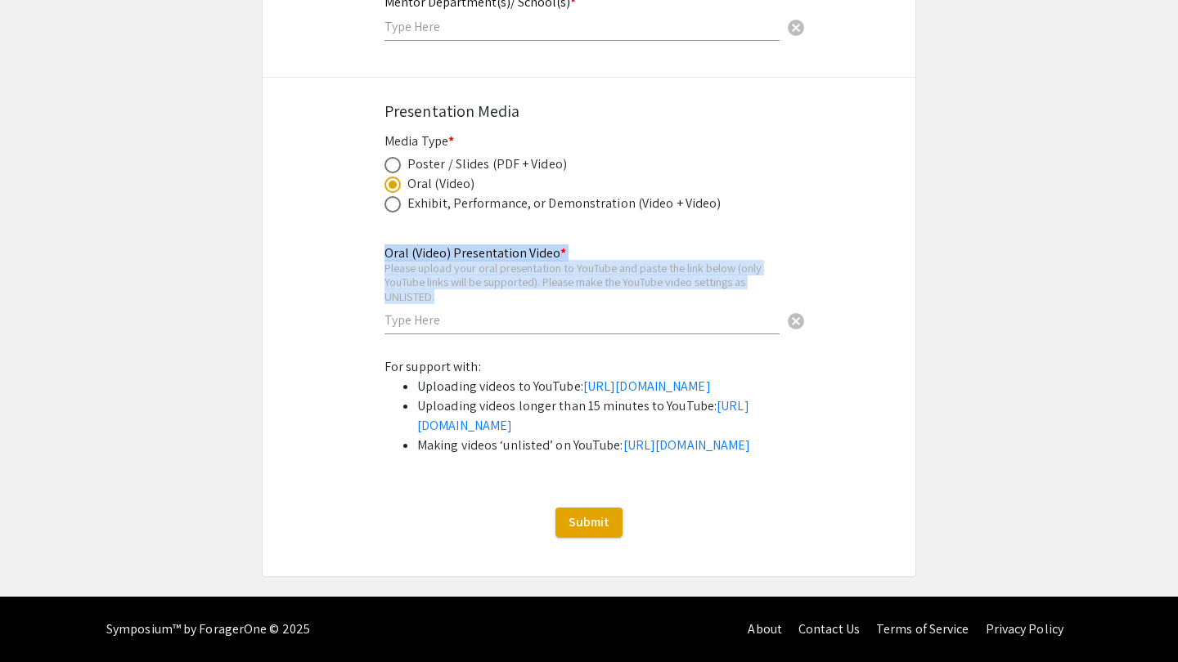 The height and width of the screenshot is (662, 1178). Describe the element at coordinates (828, 629) in the screenshot. I see `a: Contact Us` at that location.